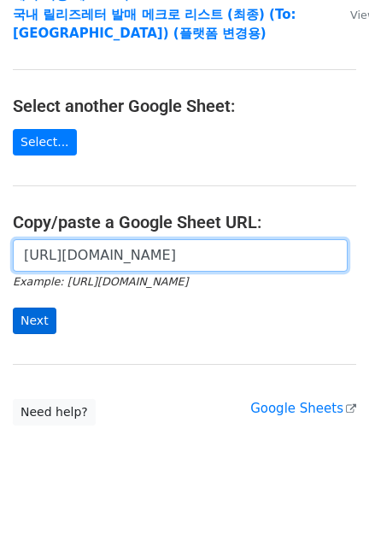 The width and height of the screenshot is (369, 540). I want to click on a: Need help?, so click(54, 412).